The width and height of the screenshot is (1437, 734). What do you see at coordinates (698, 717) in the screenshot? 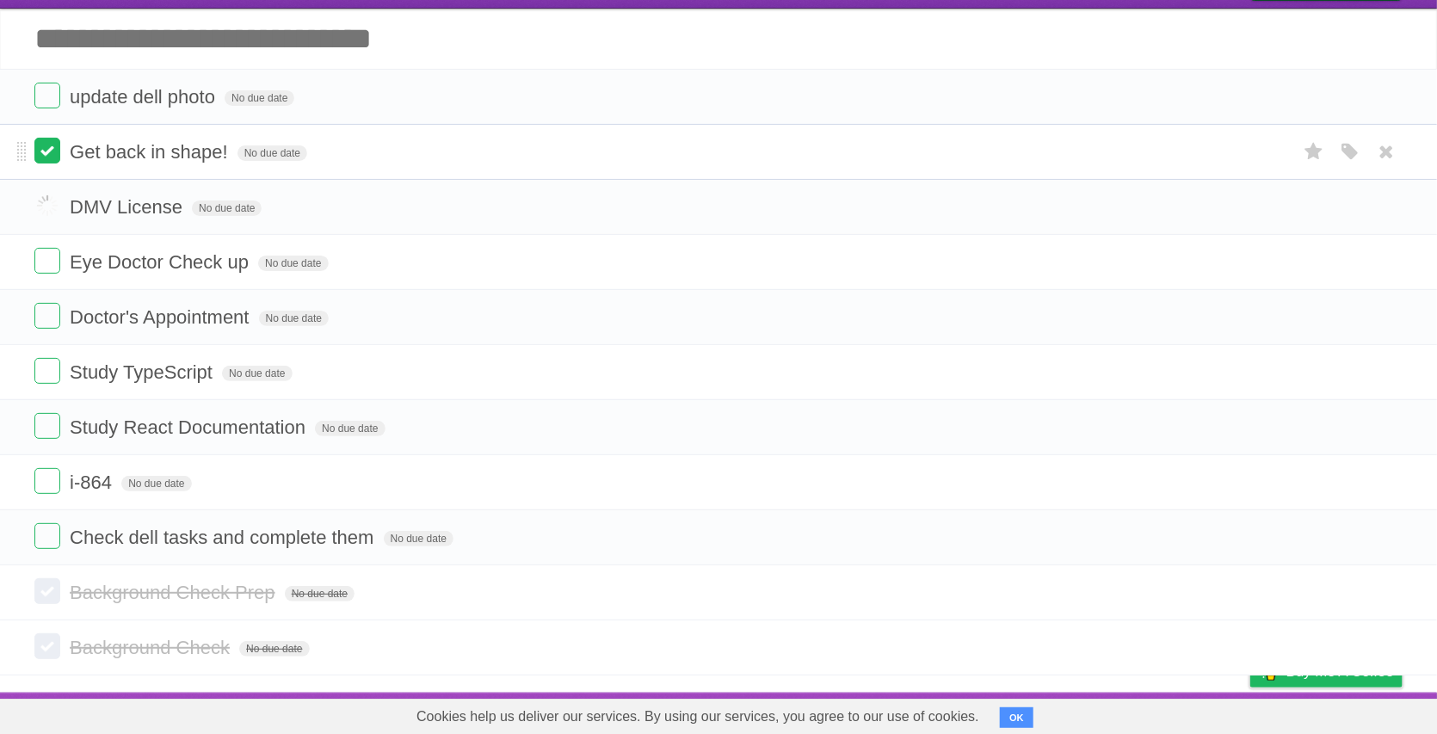
I see `span: Cookies help us deliver our services. By using our services, you agree to our use of cookies.` at bounding box center [698, 717].